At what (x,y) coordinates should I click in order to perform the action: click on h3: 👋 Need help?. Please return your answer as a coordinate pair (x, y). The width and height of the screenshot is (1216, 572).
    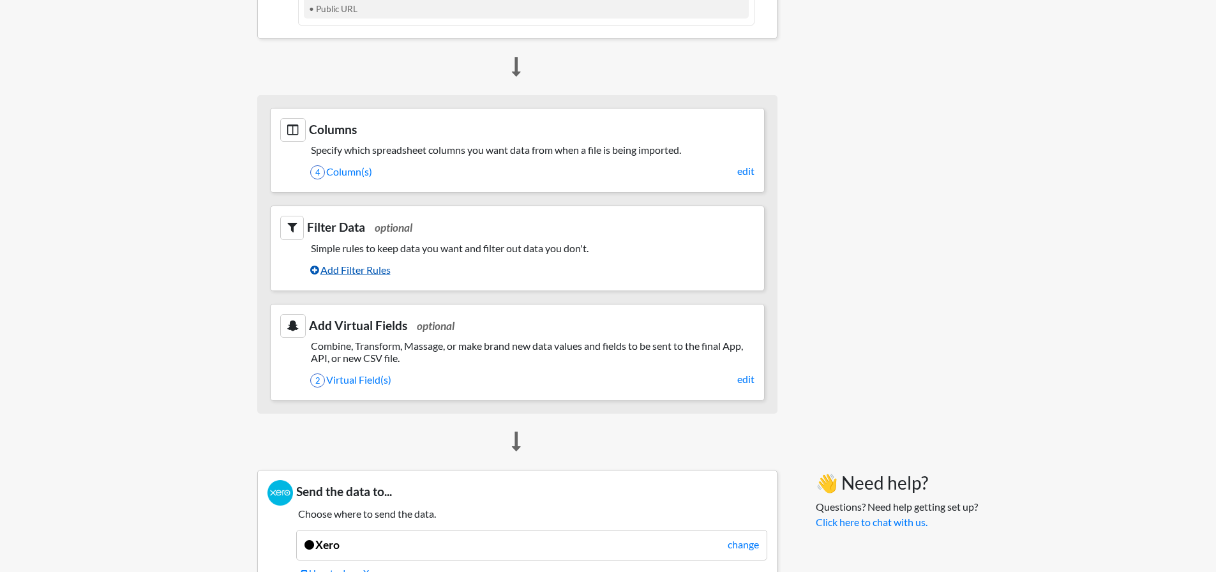
    Looking at the image, I should click on (897, 483).